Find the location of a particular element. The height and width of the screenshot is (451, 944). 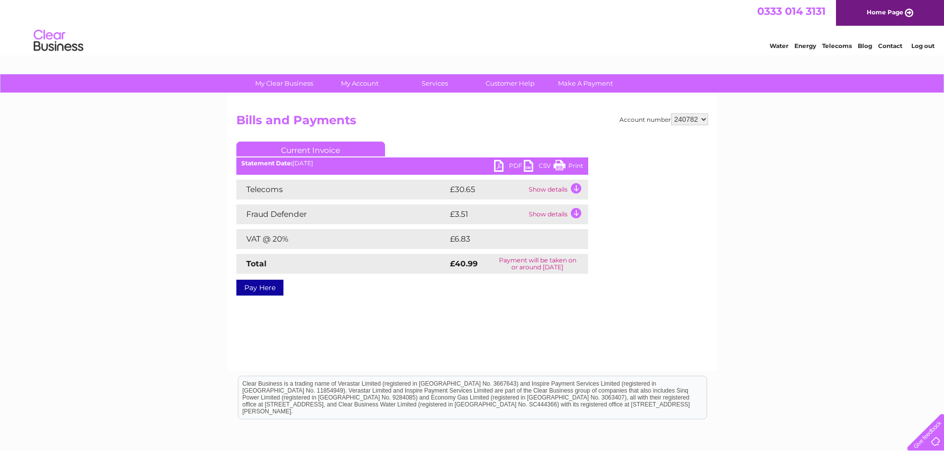

a: My Account is located at coordinates (359, 83).